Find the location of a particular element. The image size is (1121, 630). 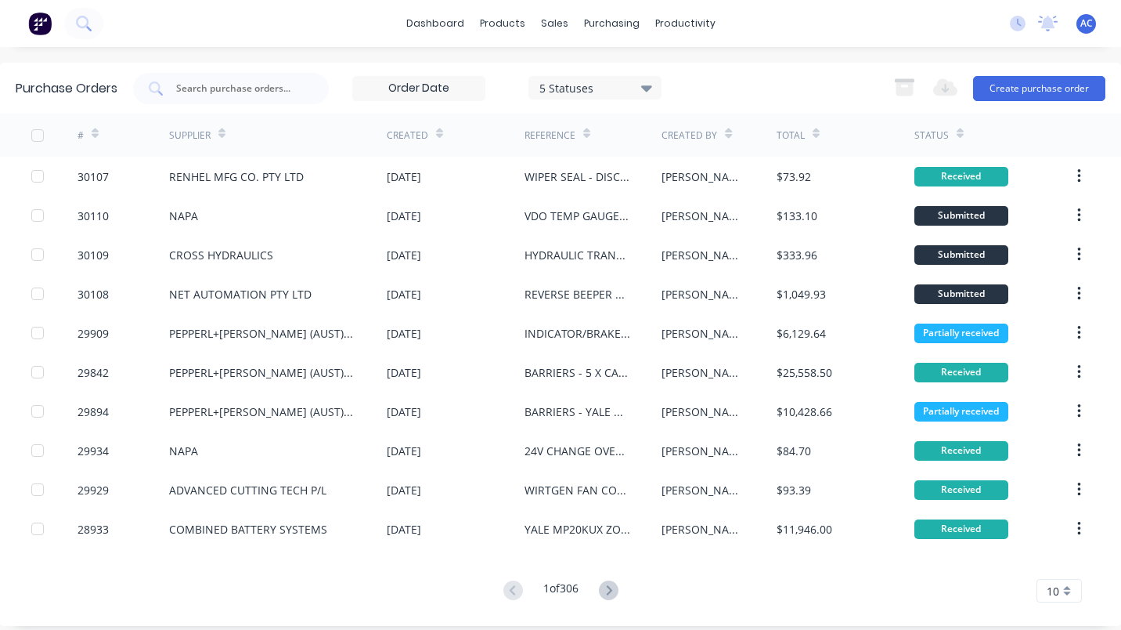

div: Supplier is located at coordinates (190, 135).